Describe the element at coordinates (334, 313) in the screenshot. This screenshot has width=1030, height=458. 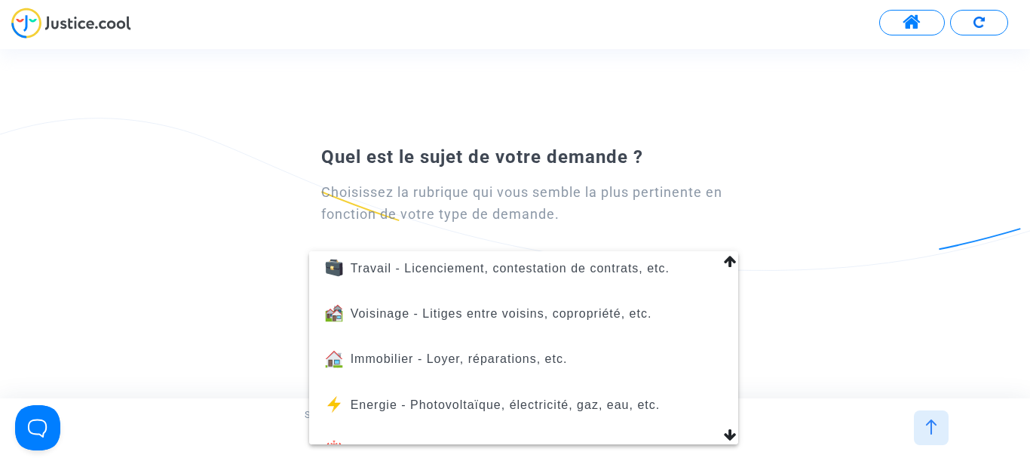
I see `img: voisinage.svg` at that location.